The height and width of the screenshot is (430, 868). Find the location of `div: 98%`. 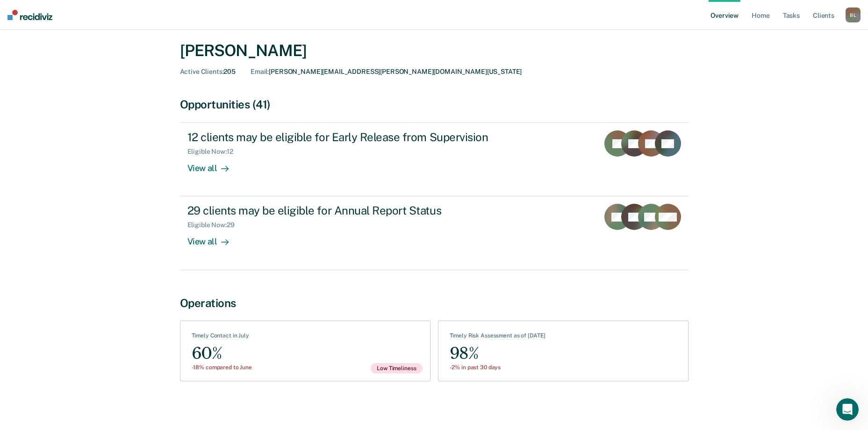

div: 98% is located at coordinates (498, 353).